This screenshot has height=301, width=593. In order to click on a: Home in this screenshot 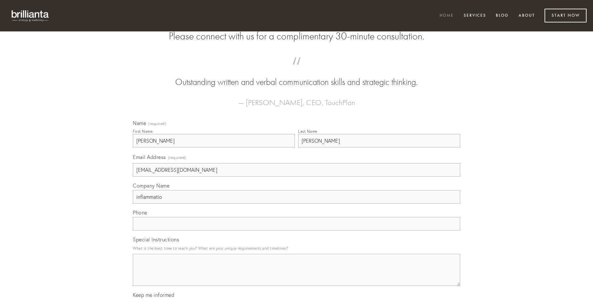, I will do `click(447, 16)`.